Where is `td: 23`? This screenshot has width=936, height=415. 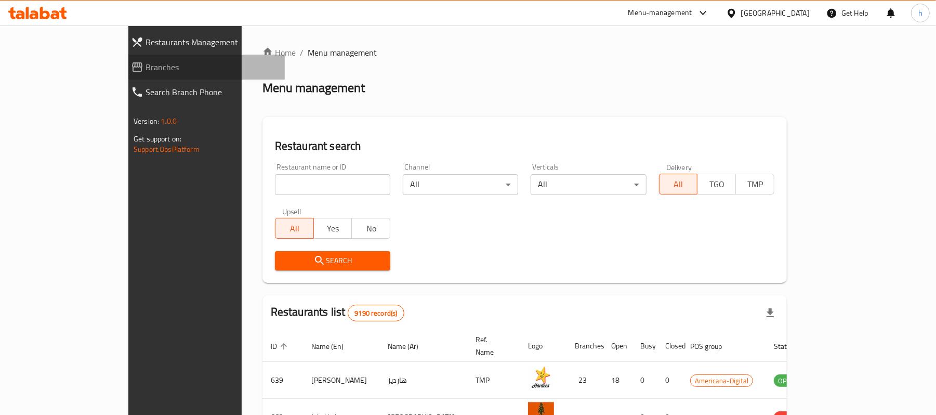
td: 23 is located at coordinates (585, 380).